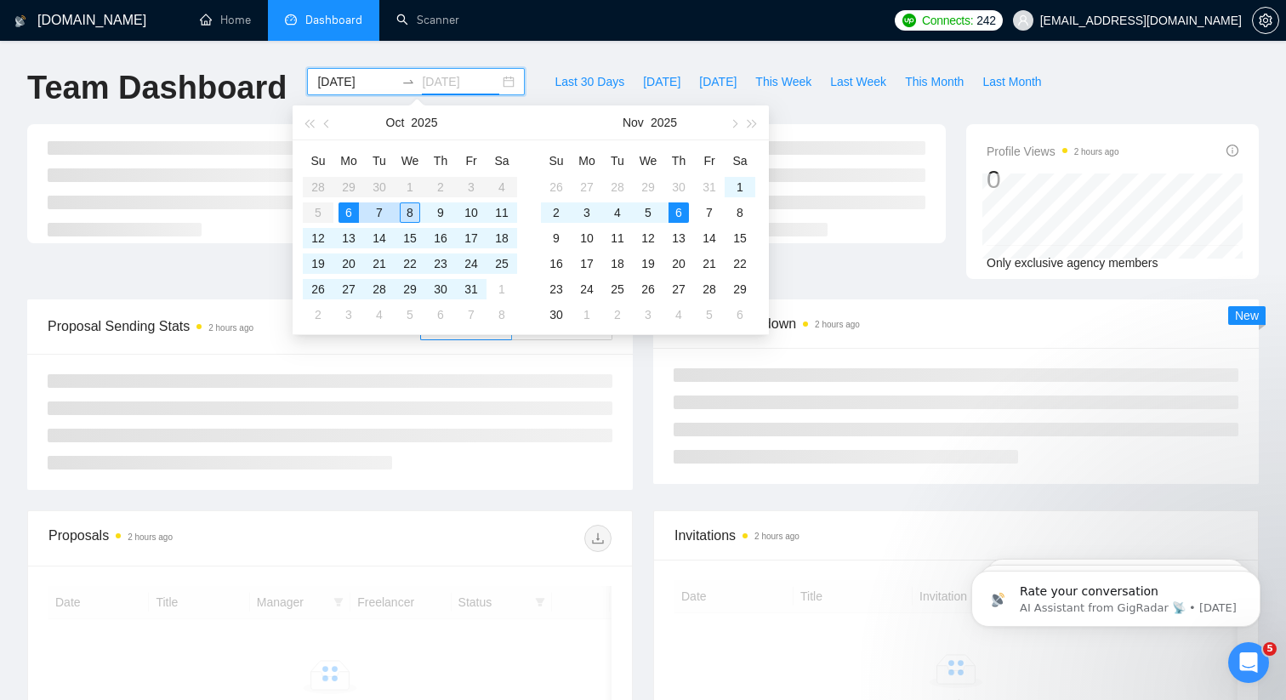  What do you see at coordinates (318, 264) in the screenshot?
I see `div: 19` at bounding box center [318, 264].